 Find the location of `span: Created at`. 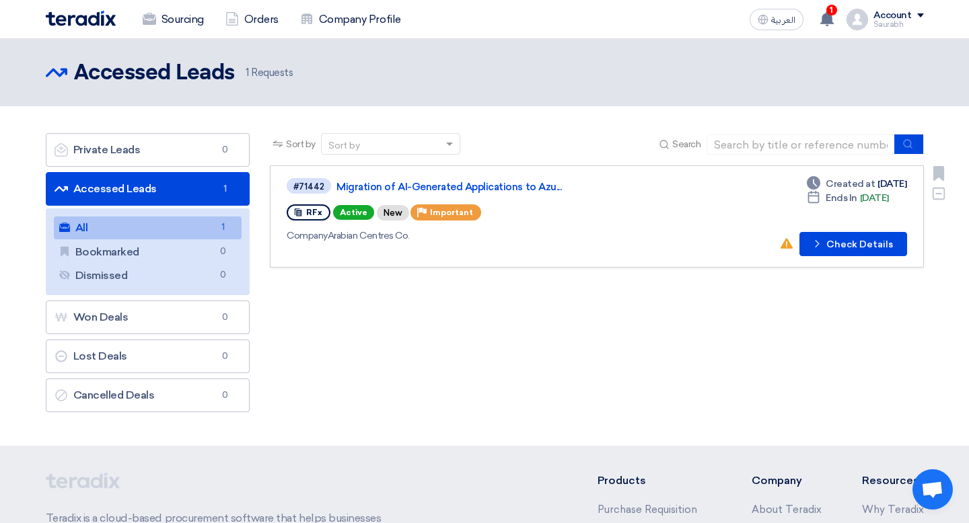

span: Created at is located at coordinates (850, 184).